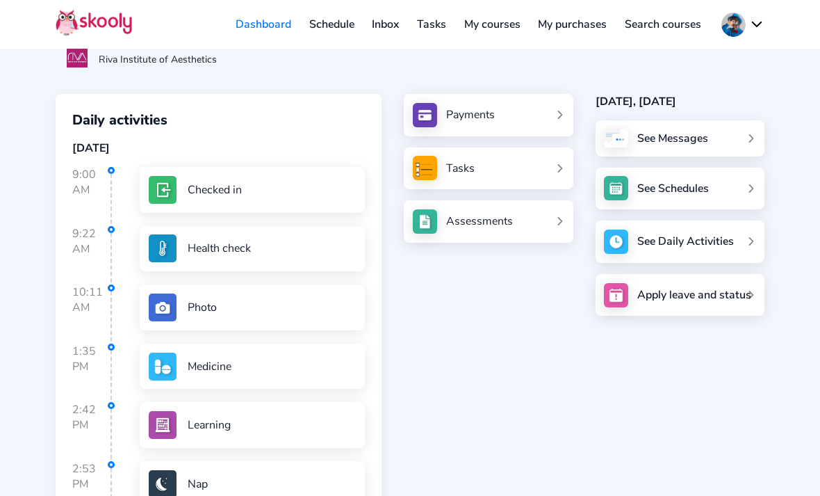  What do you see at coordinates (158, 59) in the screenshot?
I see `div: Riva Institute of Aesthetics` at bounding box center [158, 59].